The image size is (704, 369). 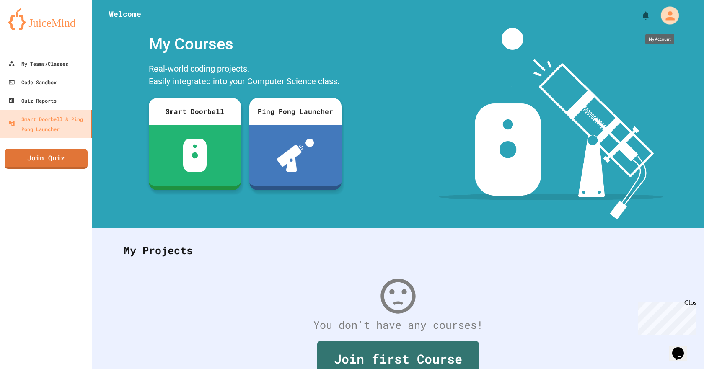 What do you see at coordinates (245, 44) in the screenshot?
I see `div: My Courses` at bounding box center [245, 44].